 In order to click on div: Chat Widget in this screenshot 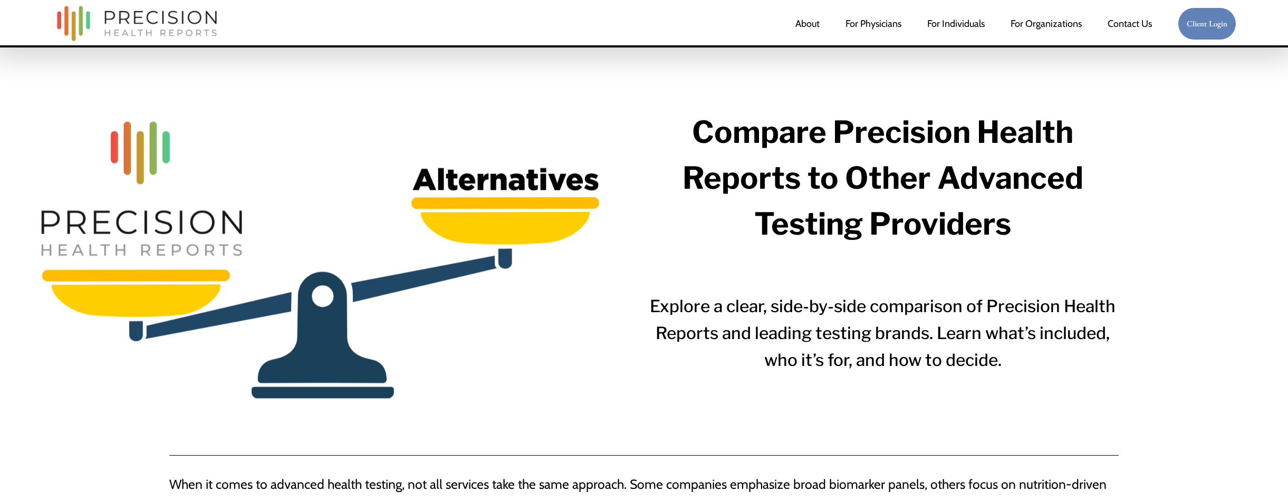, I will do `click(1193, 434)`.